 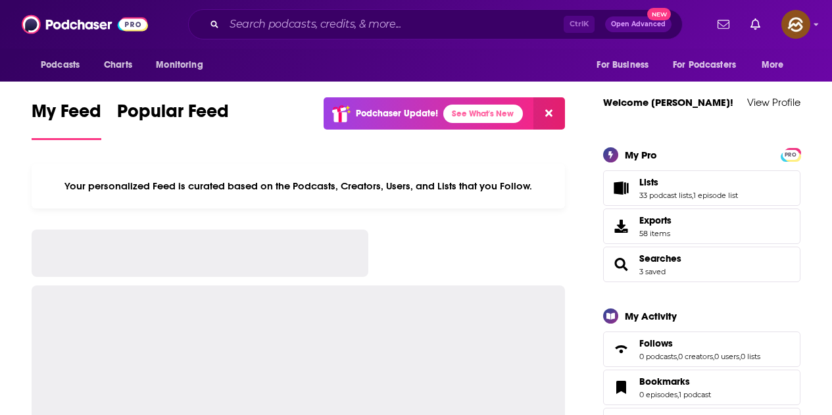 I want to click on a: 0 lists, so click(x=751, y=357).